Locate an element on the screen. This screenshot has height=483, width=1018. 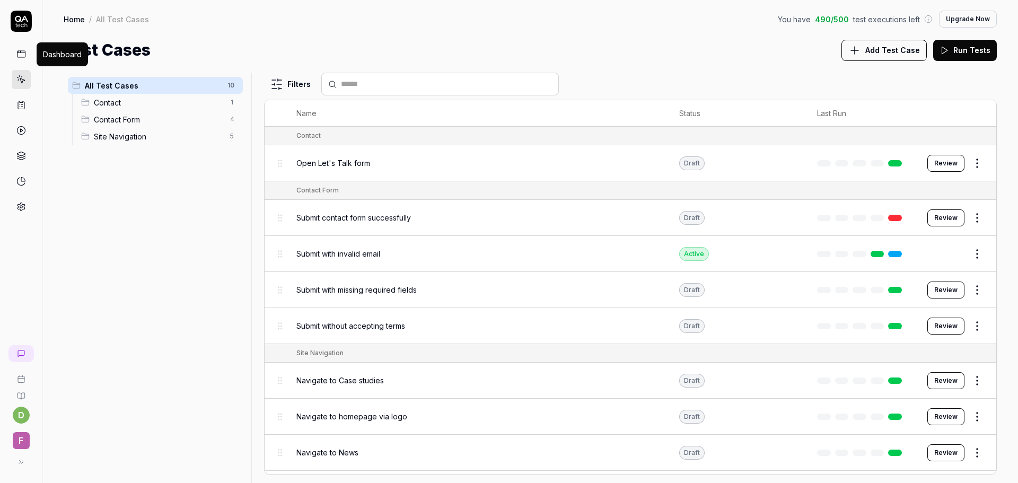
span: d is located at coordinates (21, 415).